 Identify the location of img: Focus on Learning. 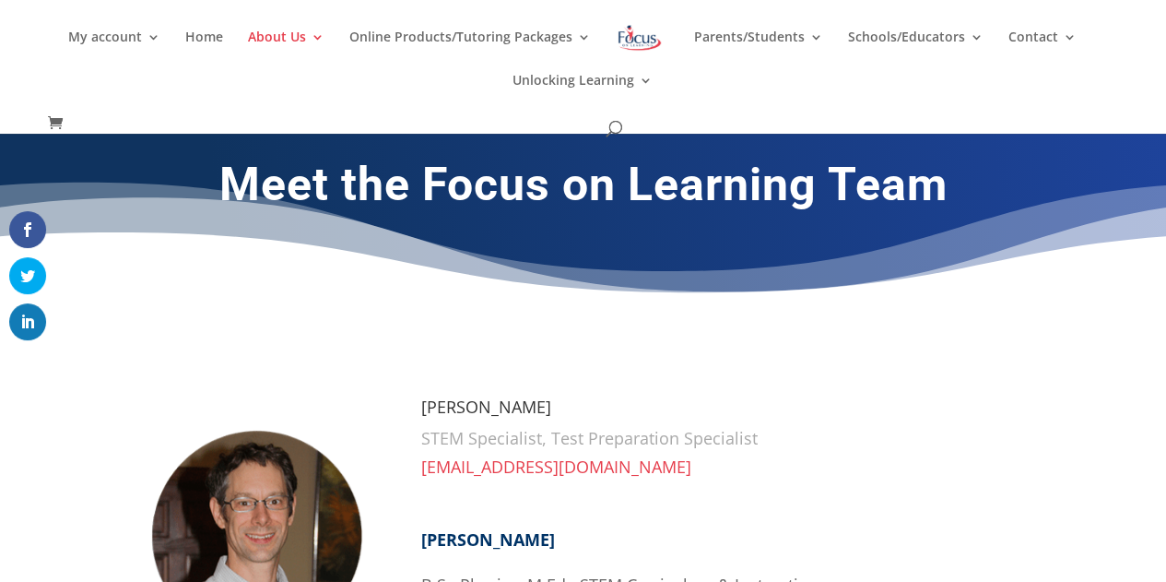
(640, 38).